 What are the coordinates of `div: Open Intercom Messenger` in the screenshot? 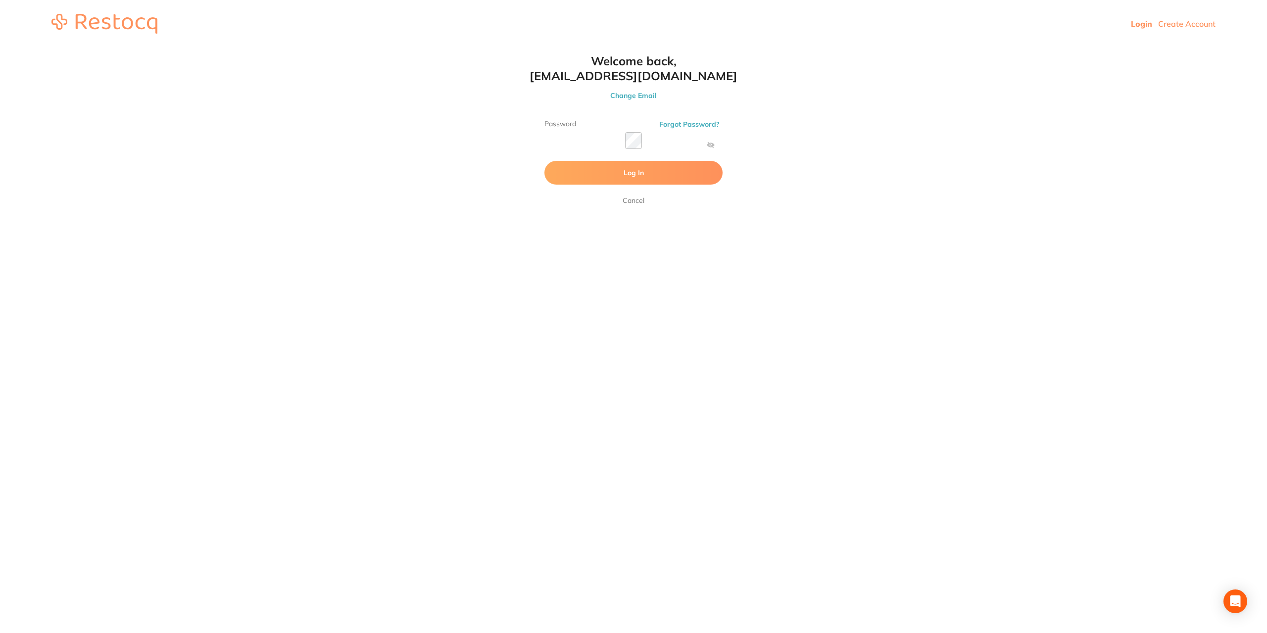 It's located at (1235, 601).